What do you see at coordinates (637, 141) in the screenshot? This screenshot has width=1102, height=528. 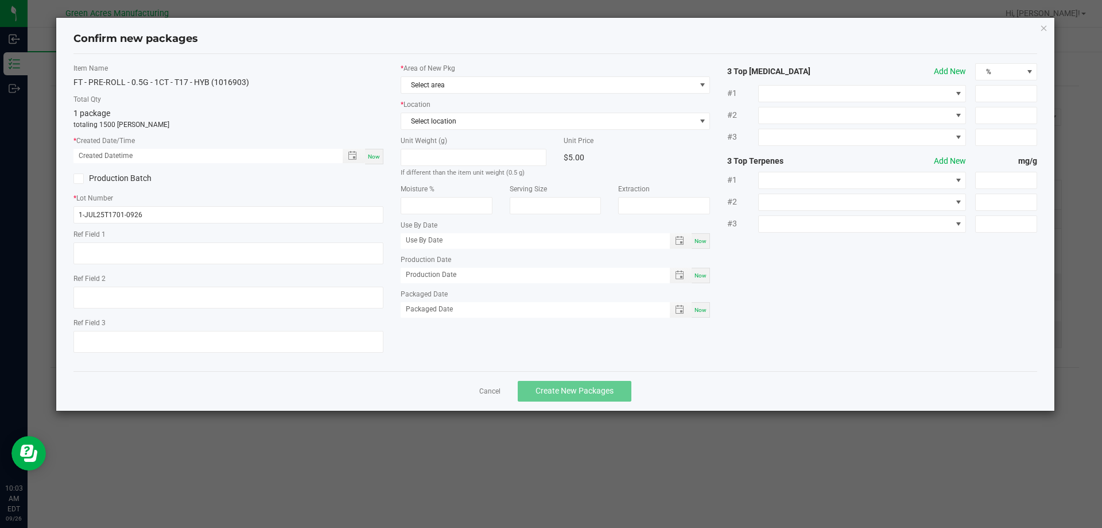 I see `label: Unit Price` at bounding box center [637, 141].